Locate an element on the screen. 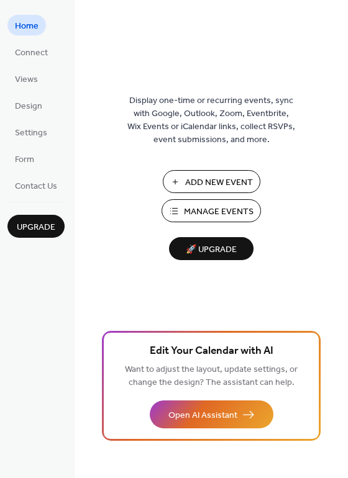 The image size is (348, 478). span: Connect is located at coordinates (31, 53).